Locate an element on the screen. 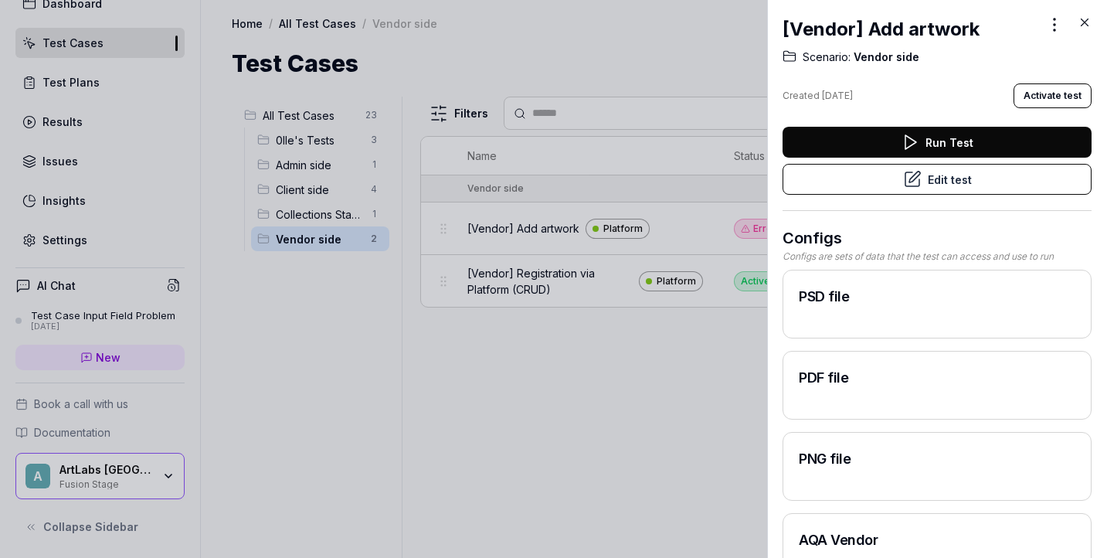 This screenshot has width=1107, height=558. h3: Configs is located at coordinates (937, 238).